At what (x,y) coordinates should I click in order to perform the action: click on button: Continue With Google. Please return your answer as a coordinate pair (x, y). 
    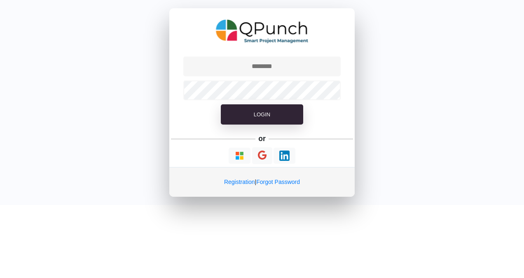
    Looking at the image, I should click on (262, 155).